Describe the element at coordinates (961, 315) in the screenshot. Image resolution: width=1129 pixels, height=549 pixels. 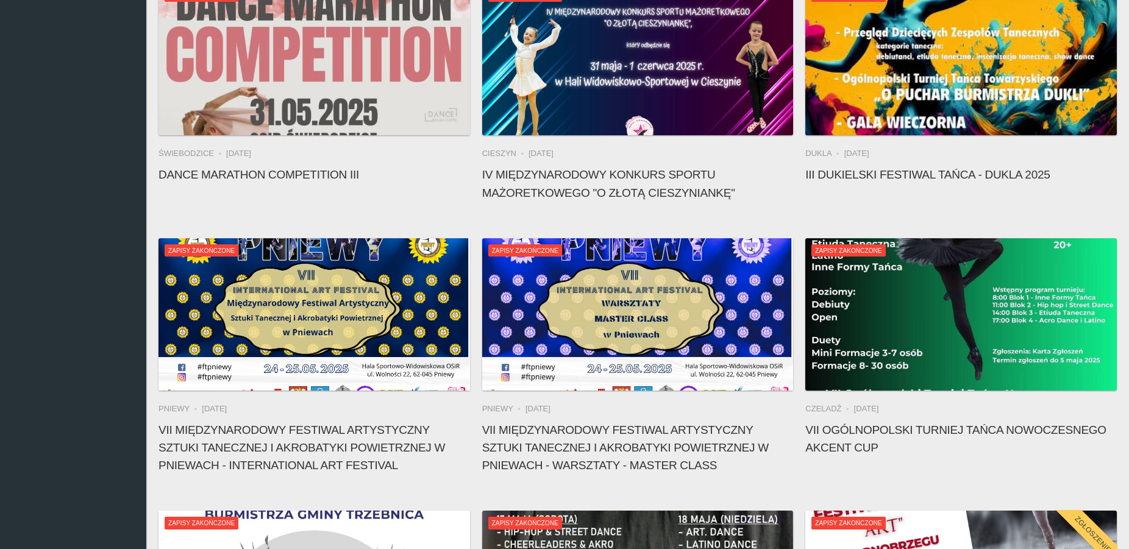
I see `a: VII Ogólnopolski Turniej Tańca Nowoczesnego AKCENT CUPZapisy zakończone` at that location.